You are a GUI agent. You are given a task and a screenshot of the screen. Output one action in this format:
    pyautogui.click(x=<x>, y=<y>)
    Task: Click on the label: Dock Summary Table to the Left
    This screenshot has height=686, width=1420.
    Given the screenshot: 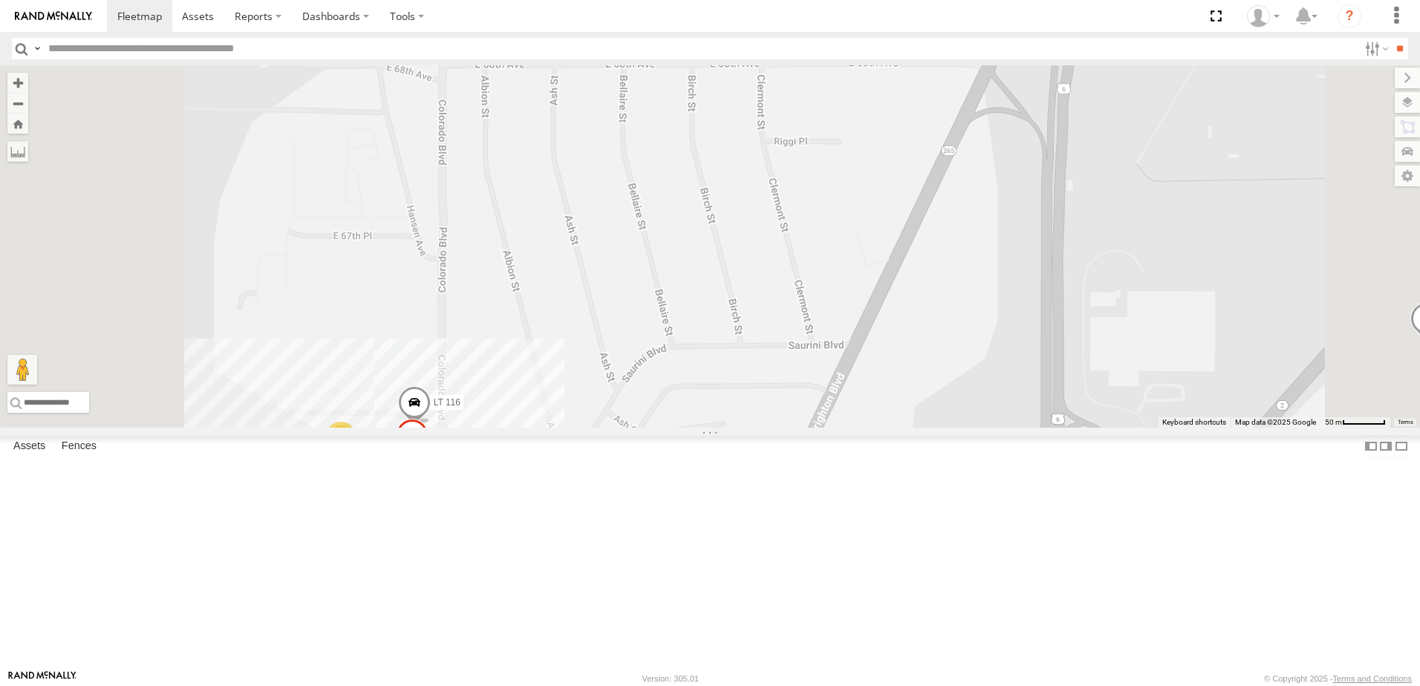 What is the action you would take?
    pyautogui.click(x=1371, y=446)
    